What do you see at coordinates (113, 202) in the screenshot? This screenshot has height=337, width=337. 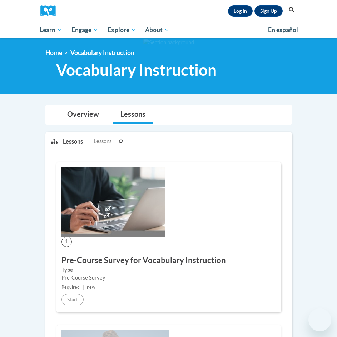 I see `img: Course Image` at bounding box center [113, 202].